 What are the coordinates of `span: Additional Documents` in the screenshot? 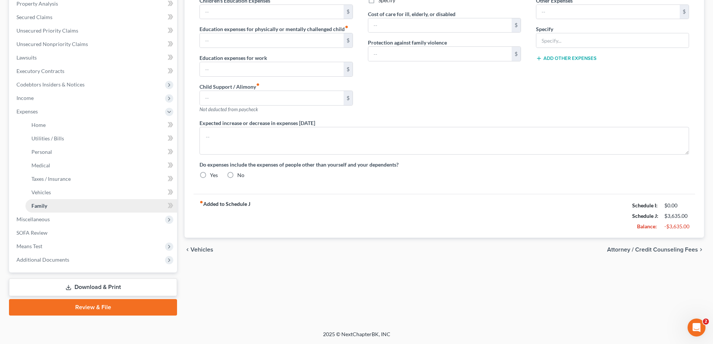 It's located at (43, 259).